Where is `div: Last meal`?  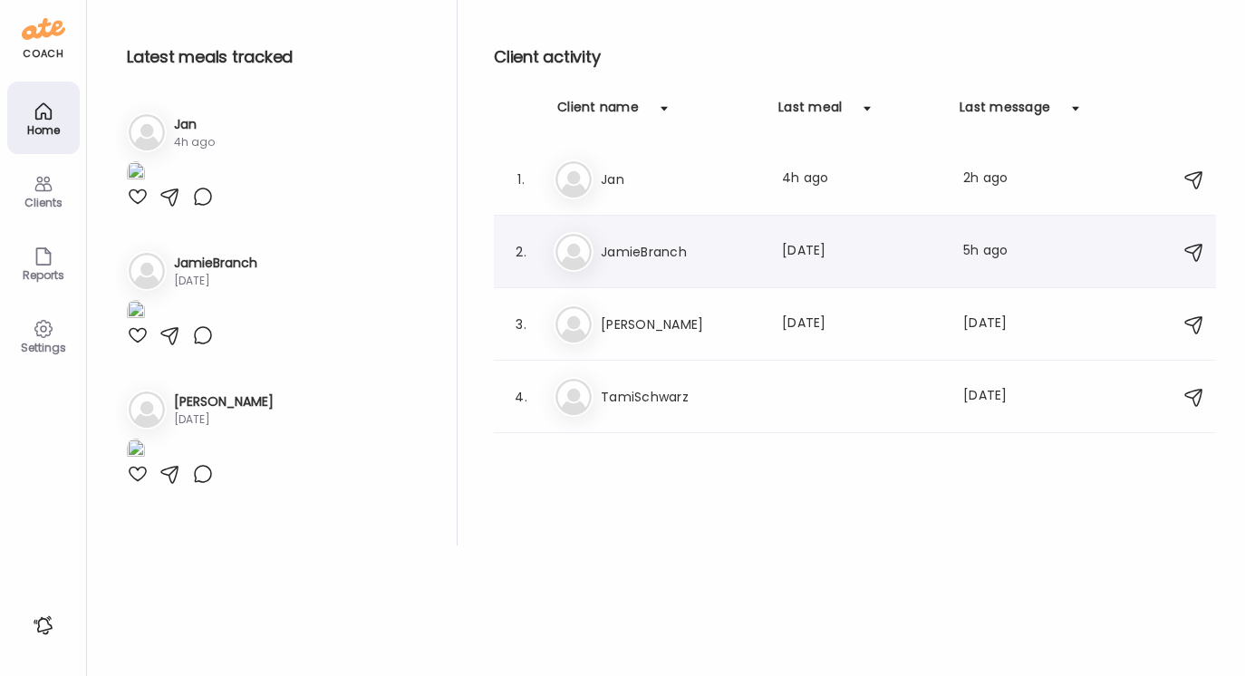 div: Last meal is located at coordinates (810, 112).